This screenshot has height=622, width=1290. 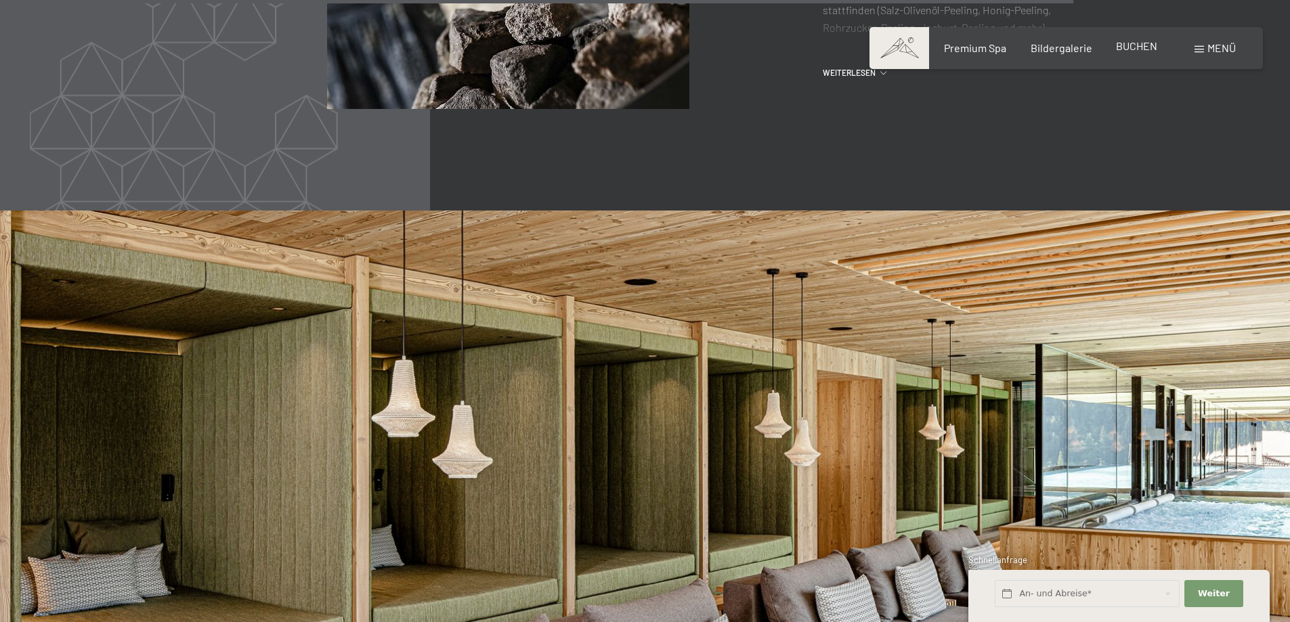 What do you see at coordinates (1213, 594) in the screenshot?
I see `button: Weiter` at bounding box center [1213, 594].